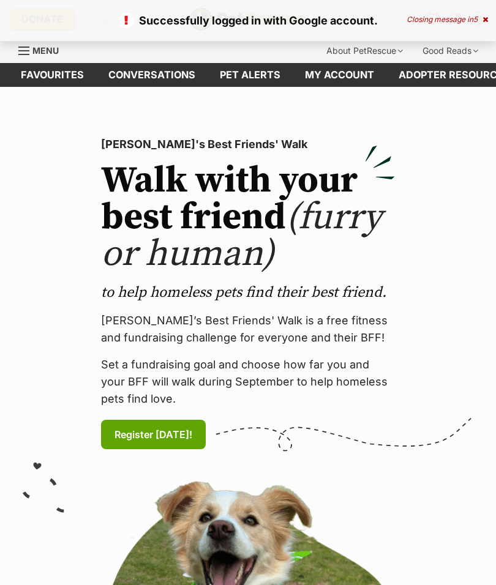 The height and width of the screenshot is (585, 496). I want to click on a: My account, so click(339, 75).